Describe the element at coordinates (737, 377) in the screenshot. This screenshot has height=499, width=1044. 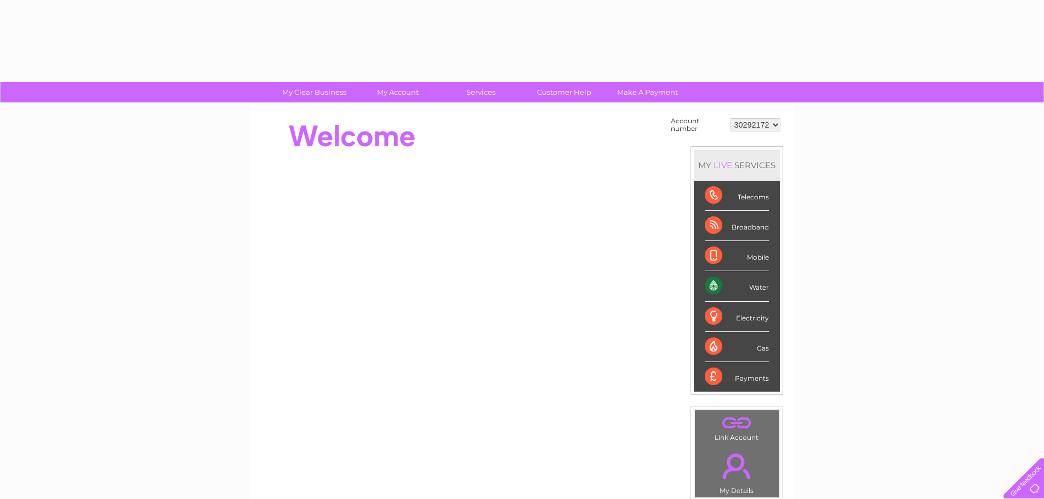
I see `div: Payments` at that location.